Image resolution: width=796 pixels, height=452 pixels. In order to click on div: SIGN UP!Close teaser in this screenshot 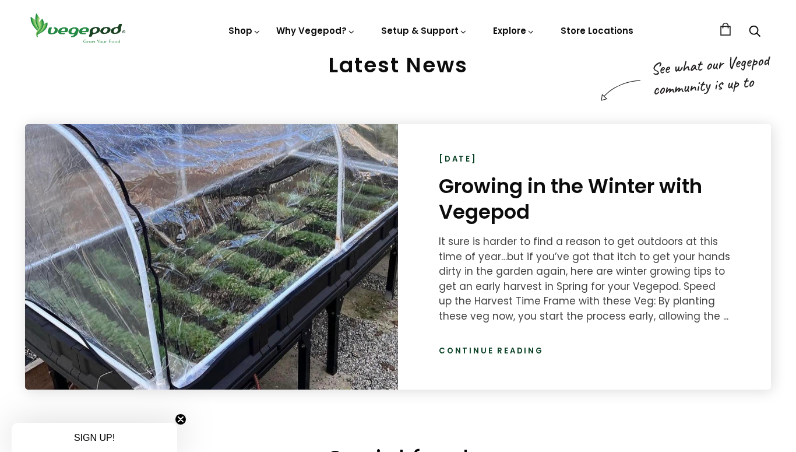, I will do `click(94, 437)`.